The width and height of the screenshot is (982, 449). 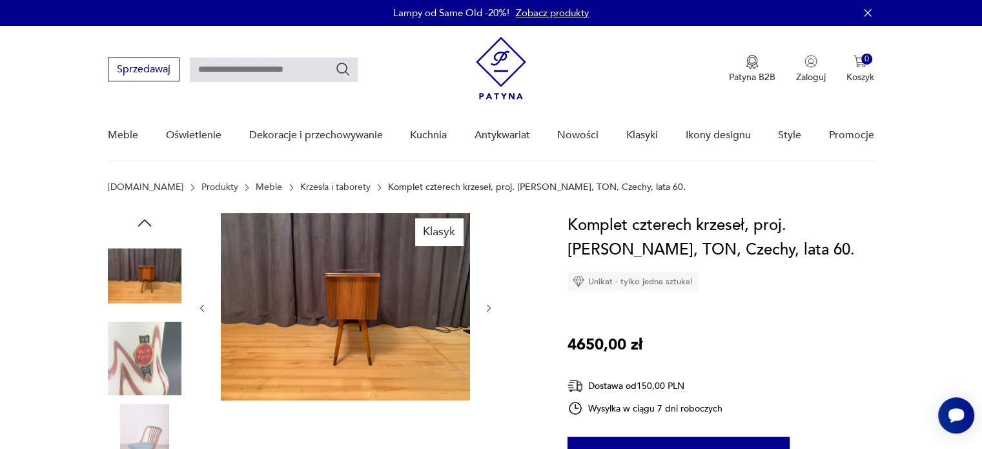 I want to click on img: Ikona koszyka, so click(x=860, y=61).